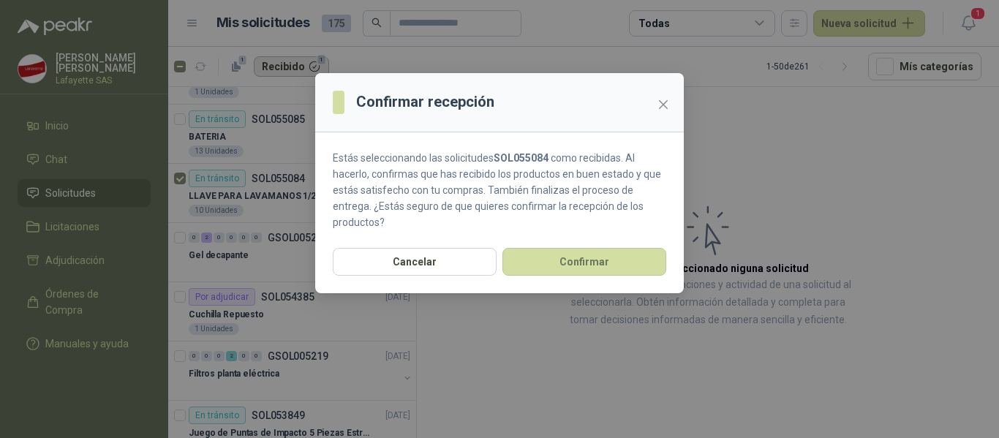  I want to click on button: Cancelar, so click(415, 262).